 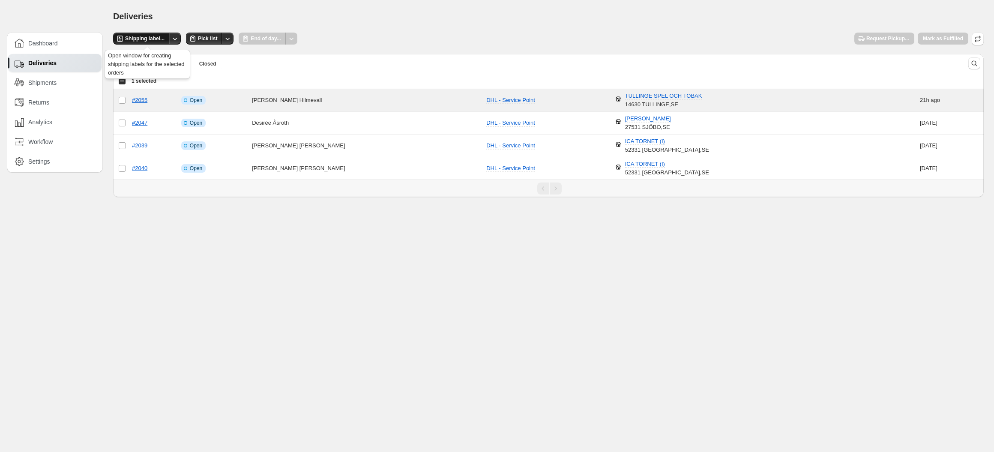 What do you see at coordinates (140, 145) in the screenshot?
I see `a: #2039` at bounding box center [140, 145].